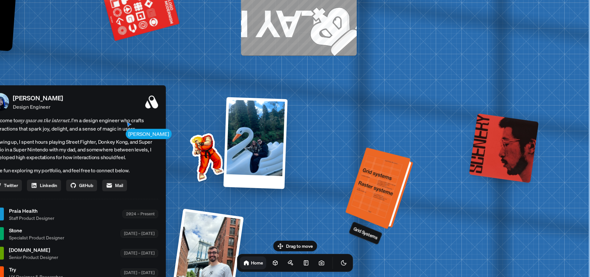 The height and width of the screenshot is (277, 590). What do you see at coordinates (38, 107) in the screenshot?
I see `p: Design Engineer` at bounding box center [38, 107].